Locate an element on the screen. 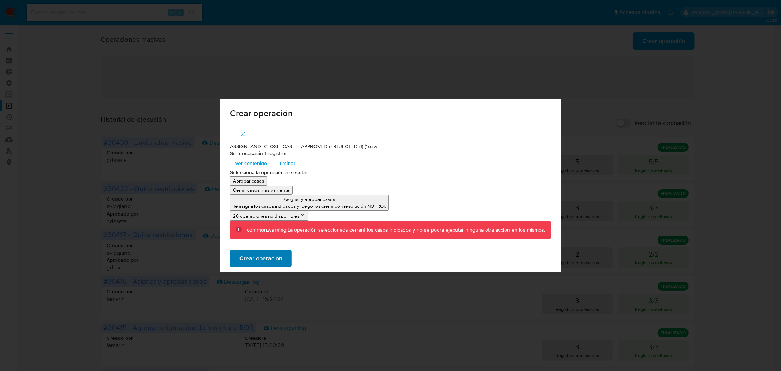  button: 26 operaciones no disponibles is located at coordinates (269, 215).